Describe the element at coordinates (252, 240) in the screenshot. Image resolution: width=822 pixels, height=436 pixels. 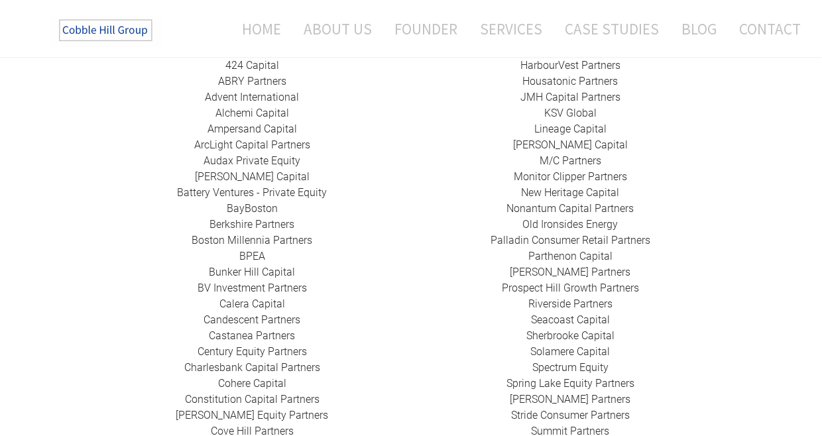
I see `a: Boston Millennia Partners` at that location.